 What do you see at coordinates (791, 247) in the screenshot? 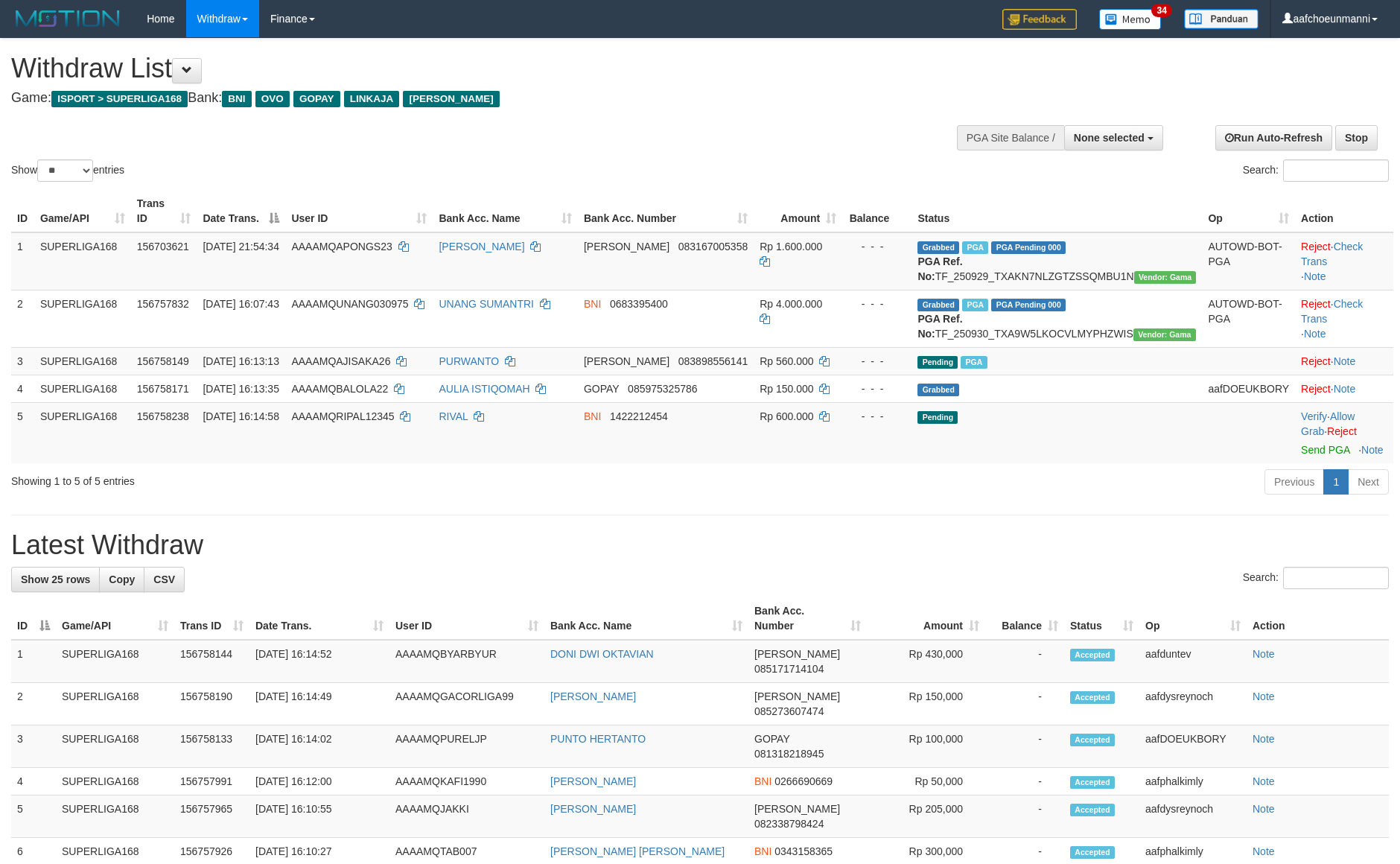
I see `span: Rp 1.600.000` at bounding box center [791, 247].